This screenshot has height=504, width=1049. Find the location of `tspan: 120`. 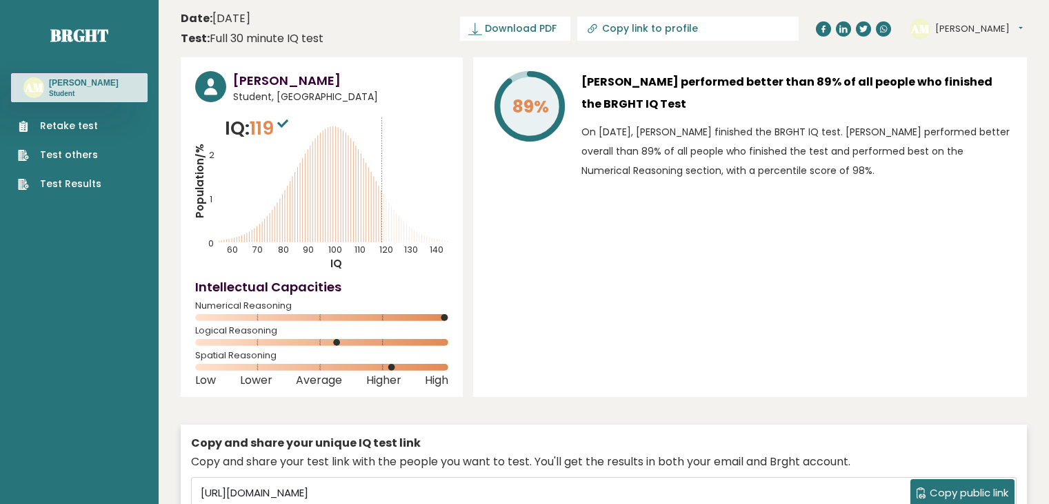

tspan: 120 is located at coordinates (386, 249).